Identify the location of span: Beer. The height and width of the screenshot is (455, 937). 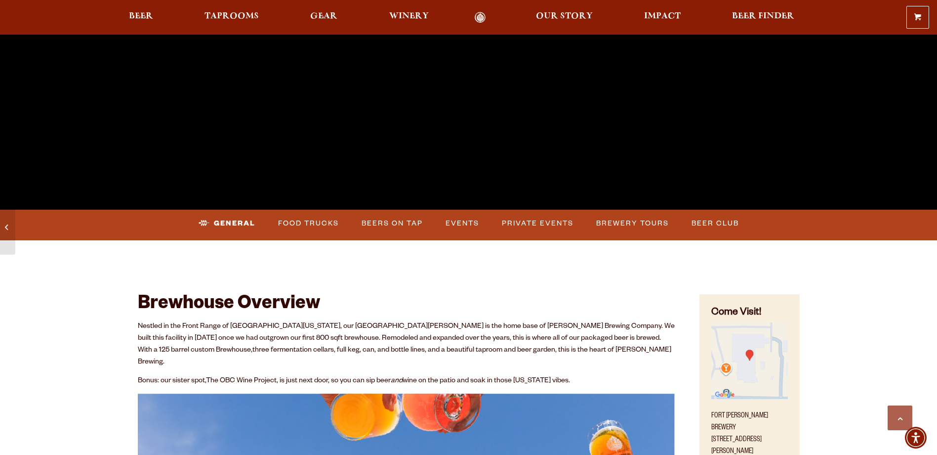
(141, 16).